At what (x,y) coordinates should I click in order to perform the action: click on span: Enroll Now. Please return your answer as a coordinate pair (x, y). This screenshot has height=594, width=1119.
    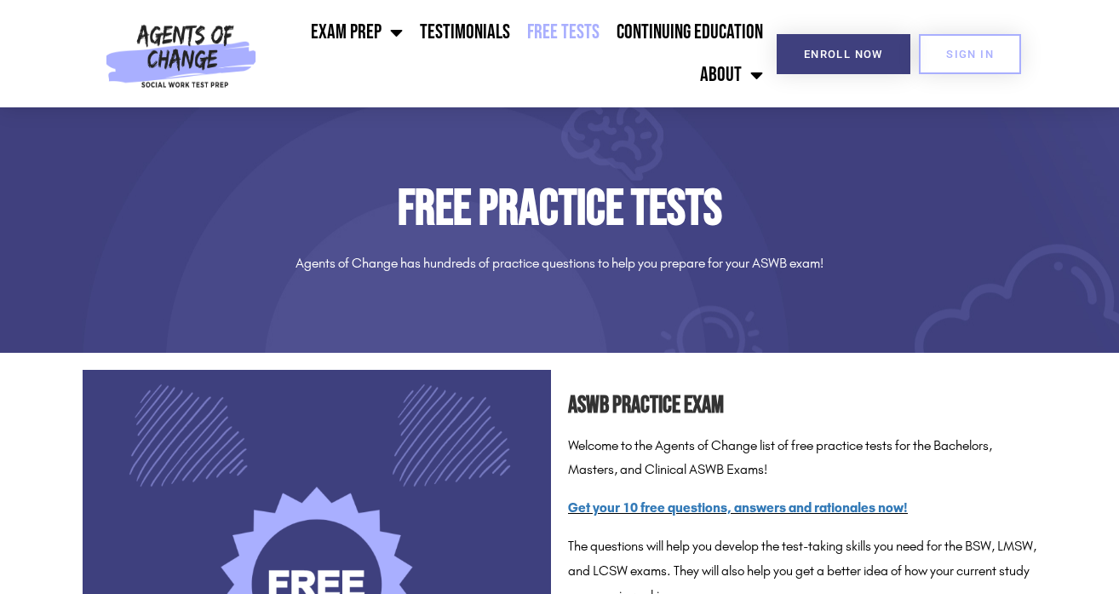
    Looking at the image, I should click on (843, 54).